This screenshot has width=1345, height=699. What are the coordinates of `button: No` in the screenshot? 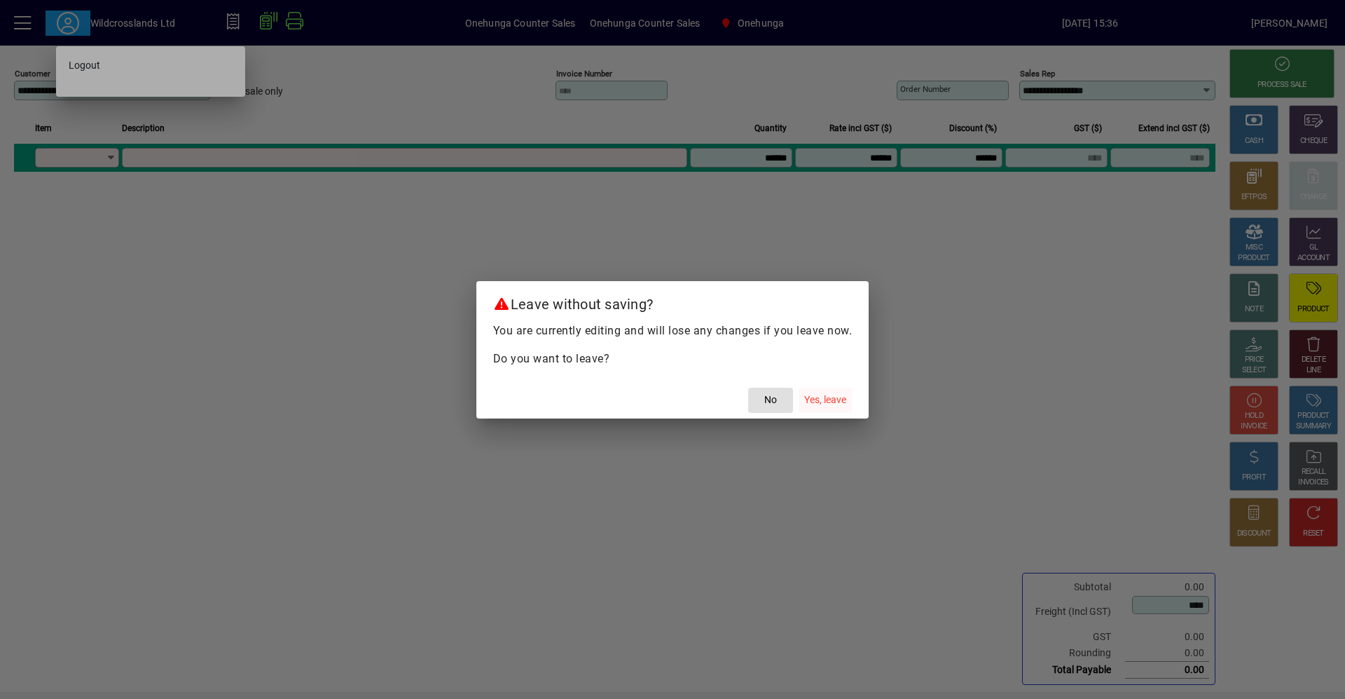 It's located at (771, 400).